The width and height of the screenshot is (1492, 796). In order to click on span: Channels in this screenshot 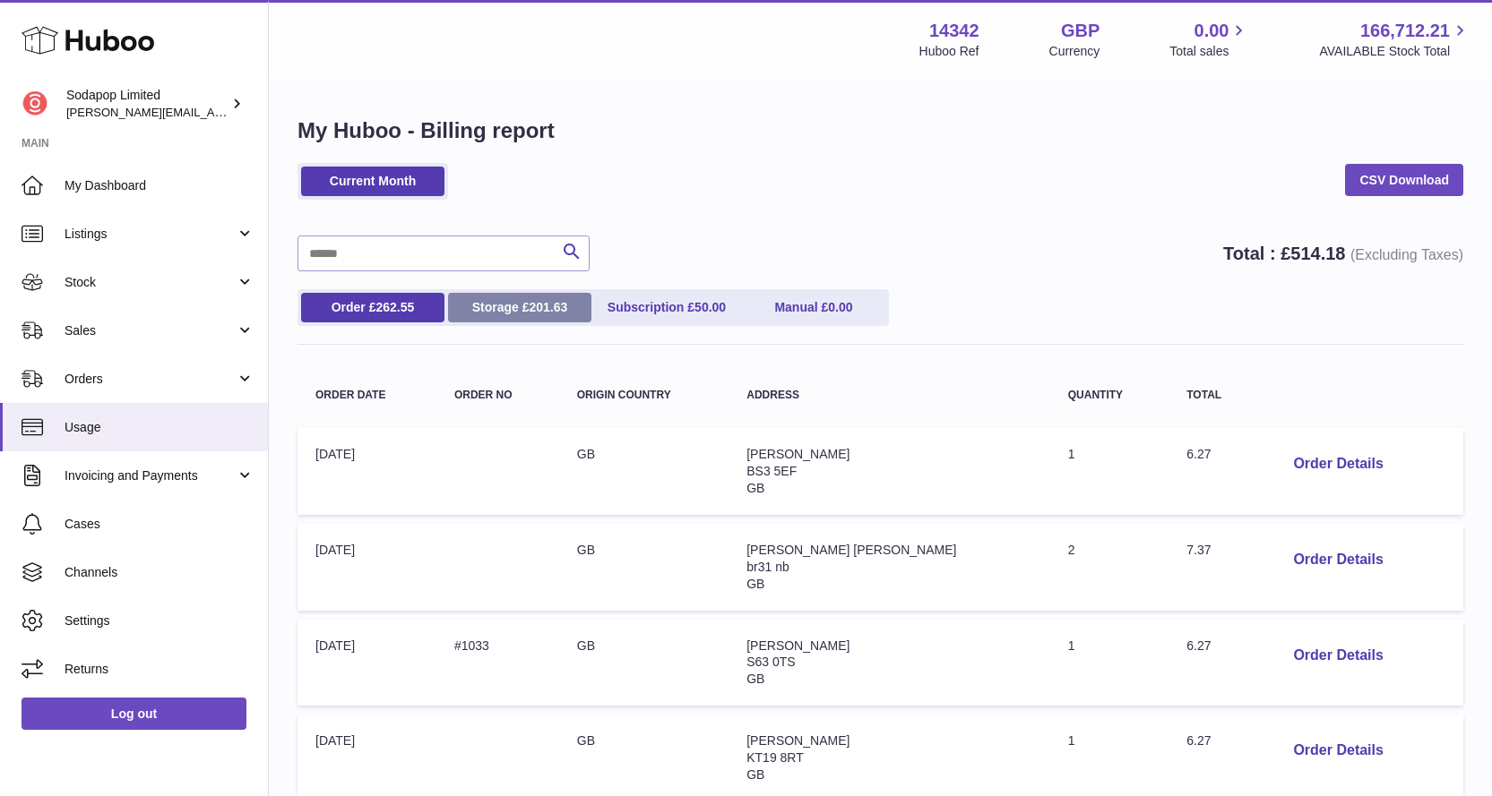, I will do `click(159, 572)`.